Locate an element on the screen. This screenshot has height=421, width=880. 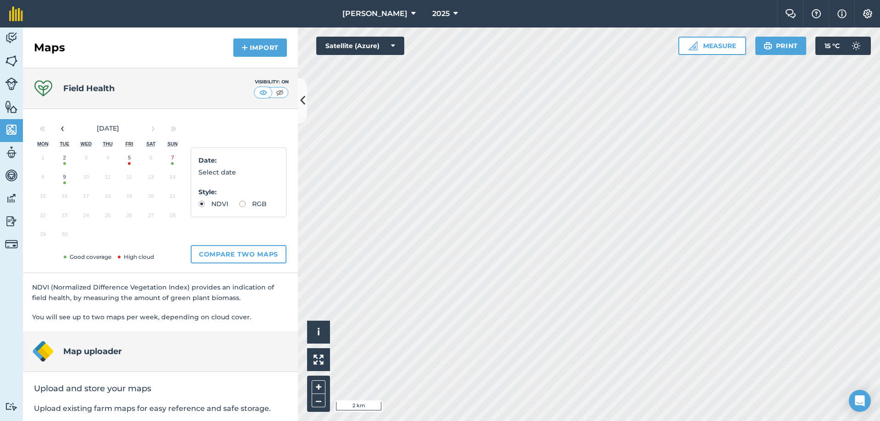
abbr: Wednesday is located at coordinates (86, 144).